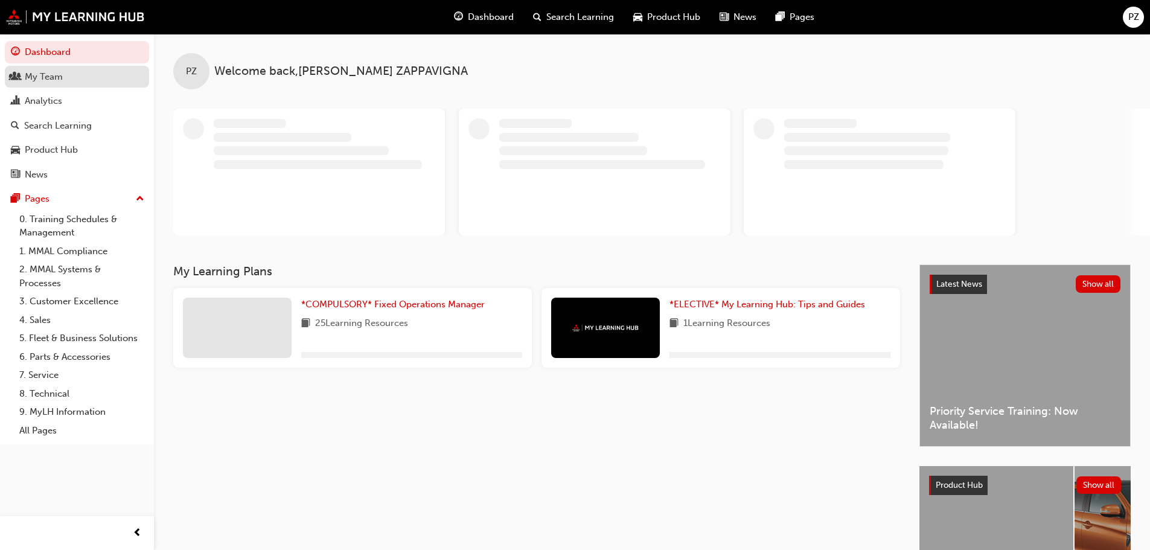 This screenshot has width=1150, height=550. What do you see at coordinates (77, 126) in the screenshot?
I see `a: Search Learning` at bounding box center [77, 126].